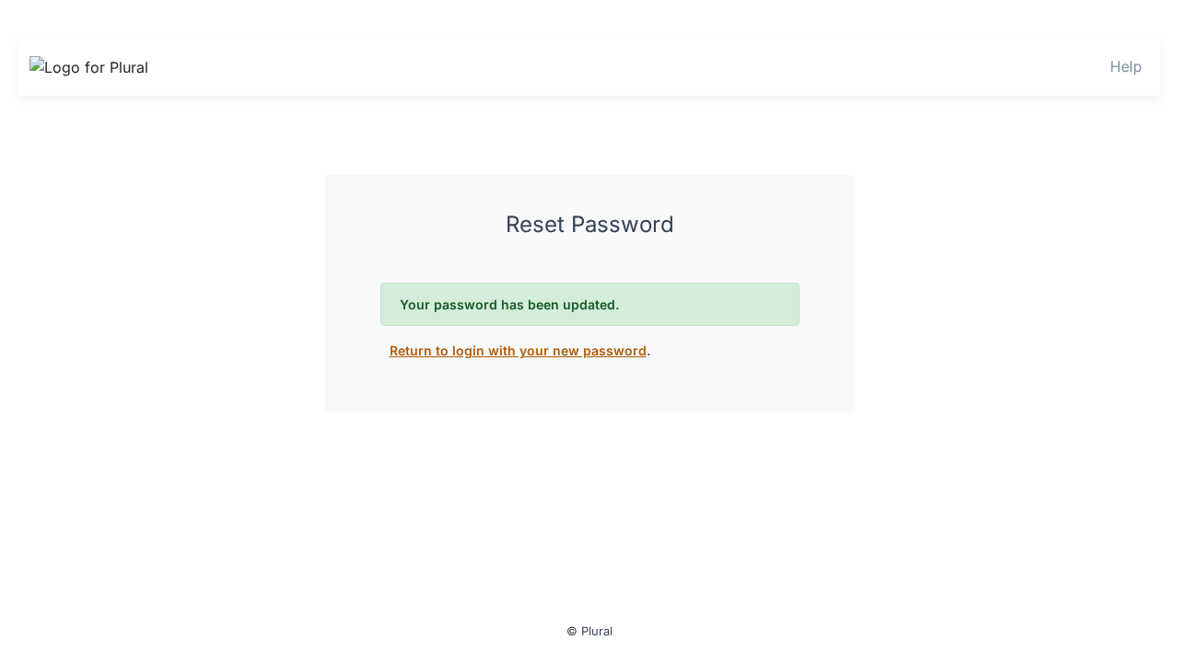 The width and height of the screenshot is (1179, 663). What do you see at coordinates (590, 631) in the screenshot?
I see `small: © Plural` at bounding box center [590, 631].